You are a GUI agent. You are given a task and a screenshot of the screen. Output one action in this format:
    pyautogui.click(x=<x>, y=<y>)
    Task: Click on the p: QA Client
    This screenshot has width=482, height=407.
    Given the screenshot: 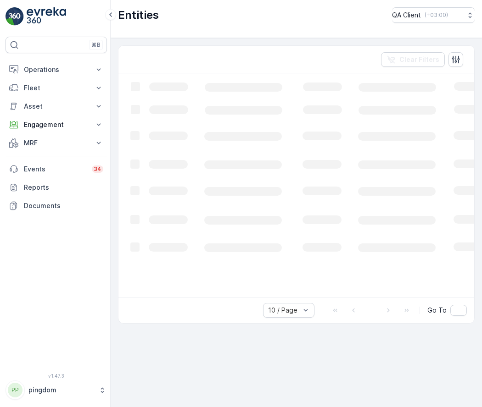 What is the action you would take?
    pyautogui.click(x=406, y=15)
    